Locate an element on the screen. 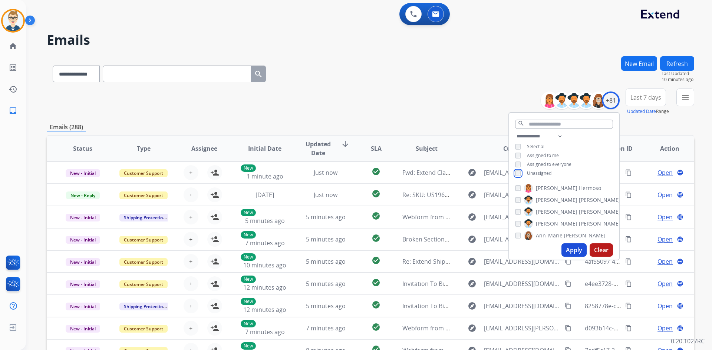 This screenshot has width=712, height=350. span: New - Reply is located at coordinates (83, 195).